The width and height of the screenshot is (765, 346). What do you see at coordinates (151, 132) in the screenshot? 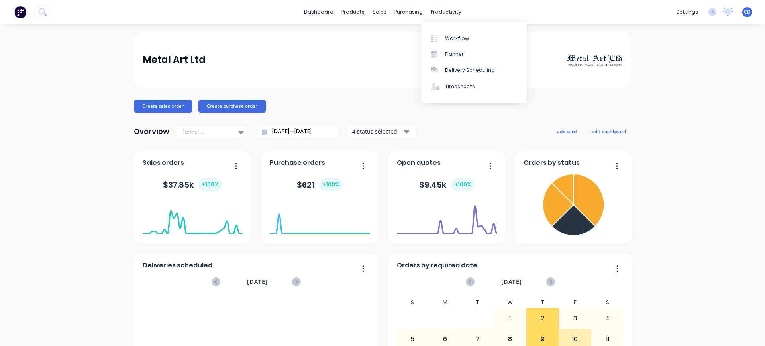
I see `div: Overview` at bounding box center [151, 132].